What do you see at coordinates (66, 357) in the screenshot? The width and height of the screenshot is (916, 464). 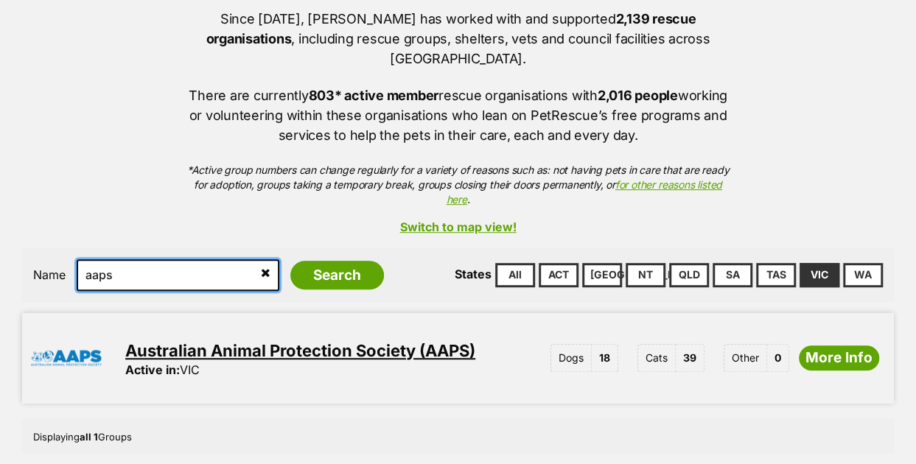 I see `img: Australian Animal Protection Society (AAPS)` at bounding box center [66, 357].